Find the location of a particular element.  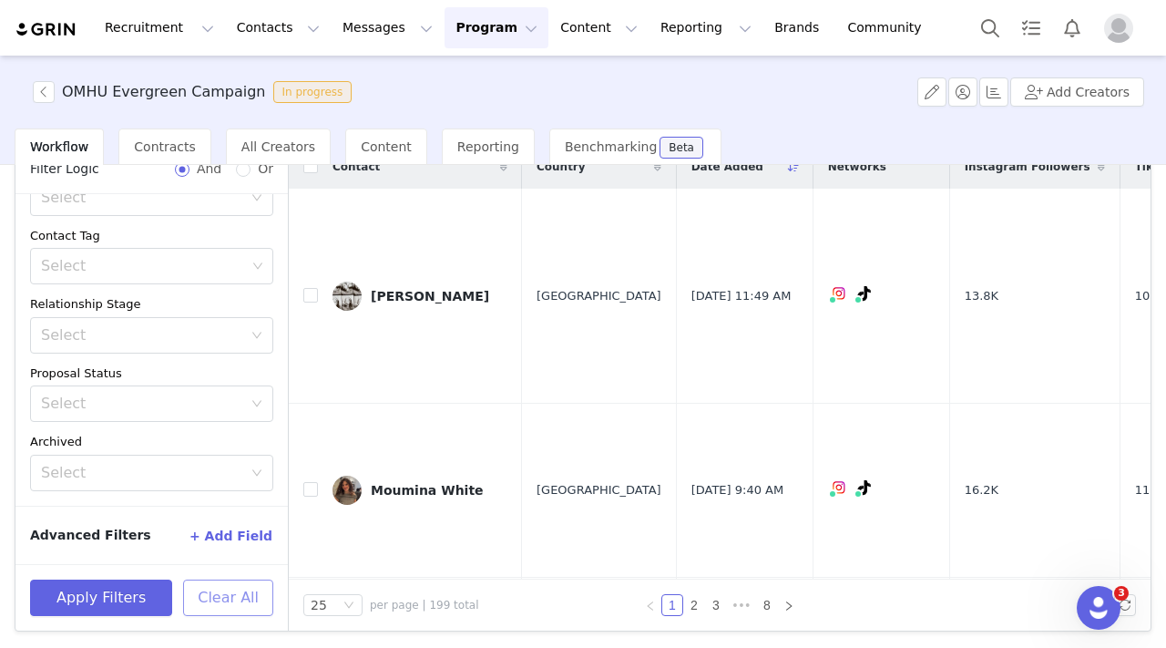

button: Reporting is located at coordinates (706, 27).